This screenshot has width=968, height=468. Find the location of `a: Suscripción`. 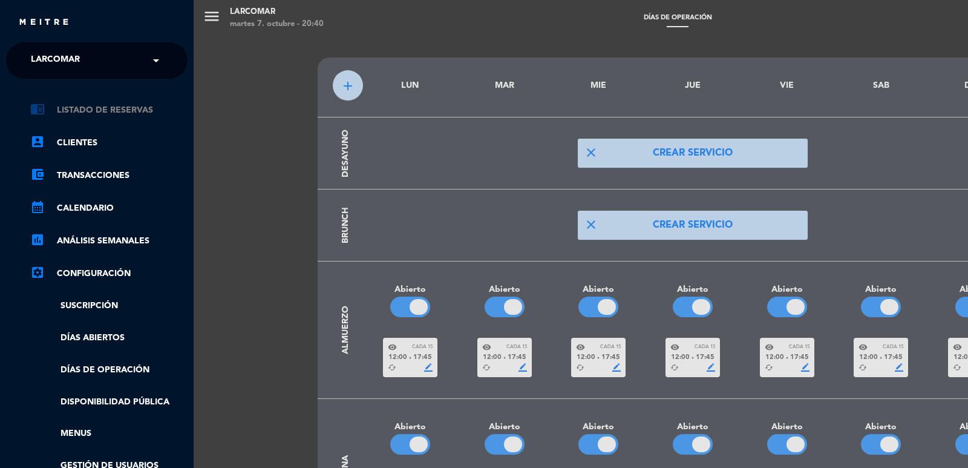

a: Suscripción is located at coordinates (109, 306).